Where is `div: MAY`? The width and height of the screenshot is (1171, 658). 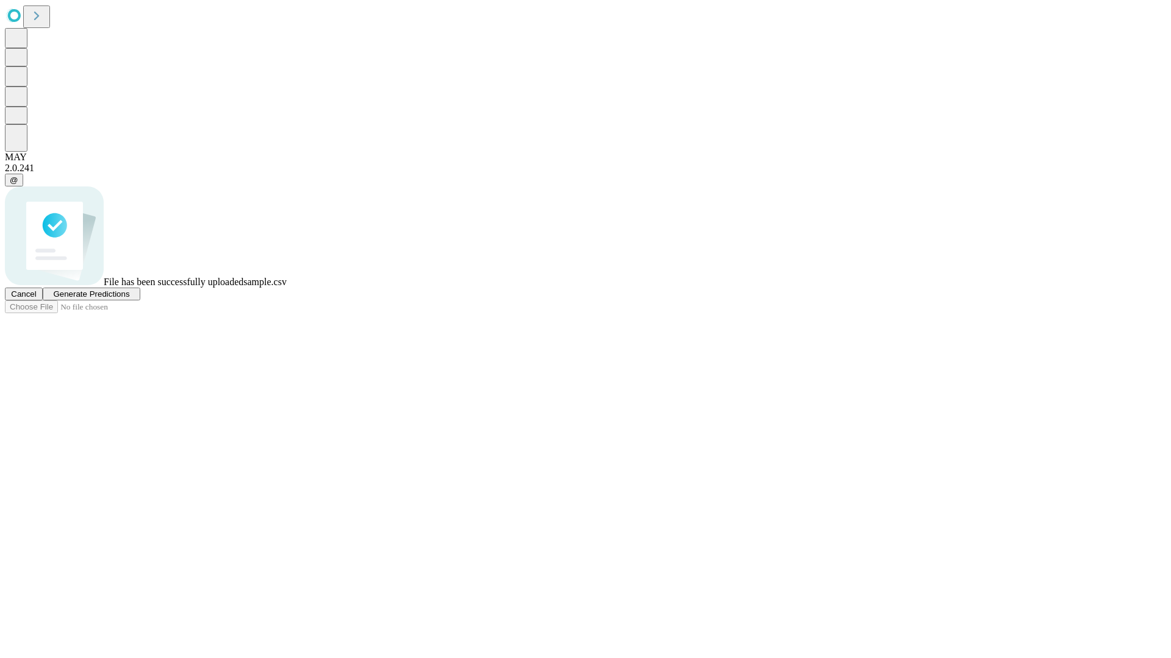
div: MAY is located at coordinates (585, 157).